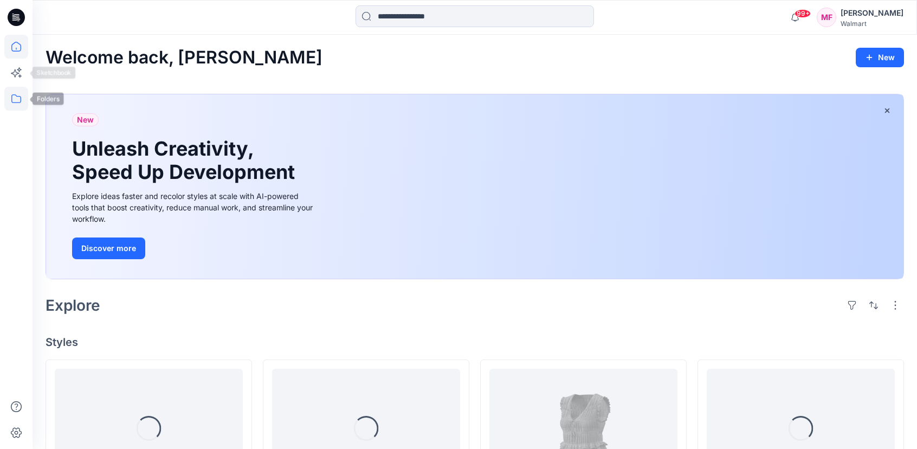 The image size is (917, 449). What do you see at coordinates (194, 207) in the screenshot?
I see `div: Explore ideas faster and recolor styles at scale with AI-powered tools that boost creativity, red...` at bounding box center [194, 207].